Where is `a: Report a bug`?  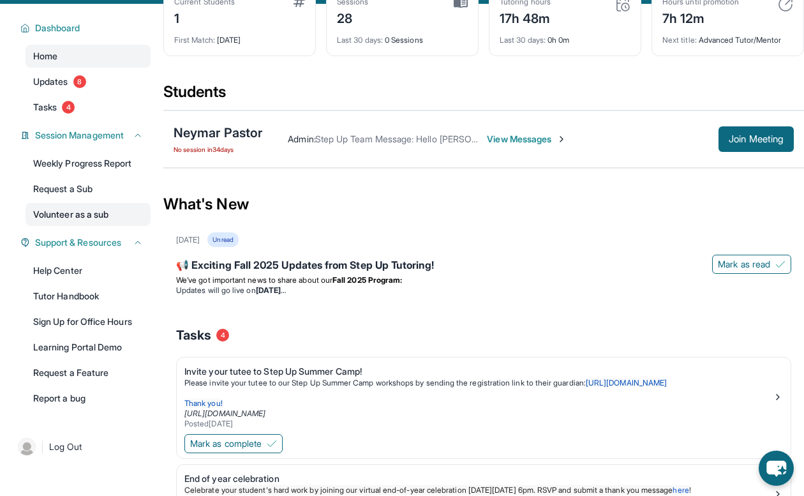
a: Report a bug is located at coordinates (88, 398).